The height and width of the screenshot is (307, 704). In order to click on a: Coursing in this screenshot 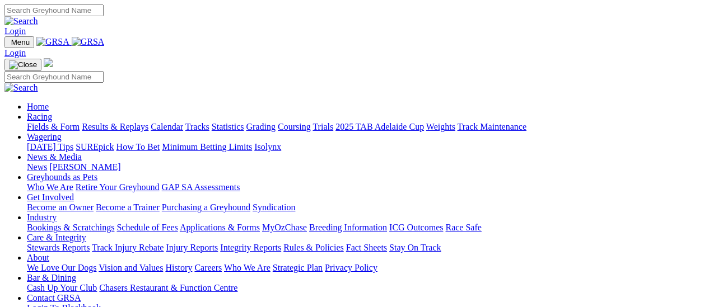, I will do `click(294, 127)`.